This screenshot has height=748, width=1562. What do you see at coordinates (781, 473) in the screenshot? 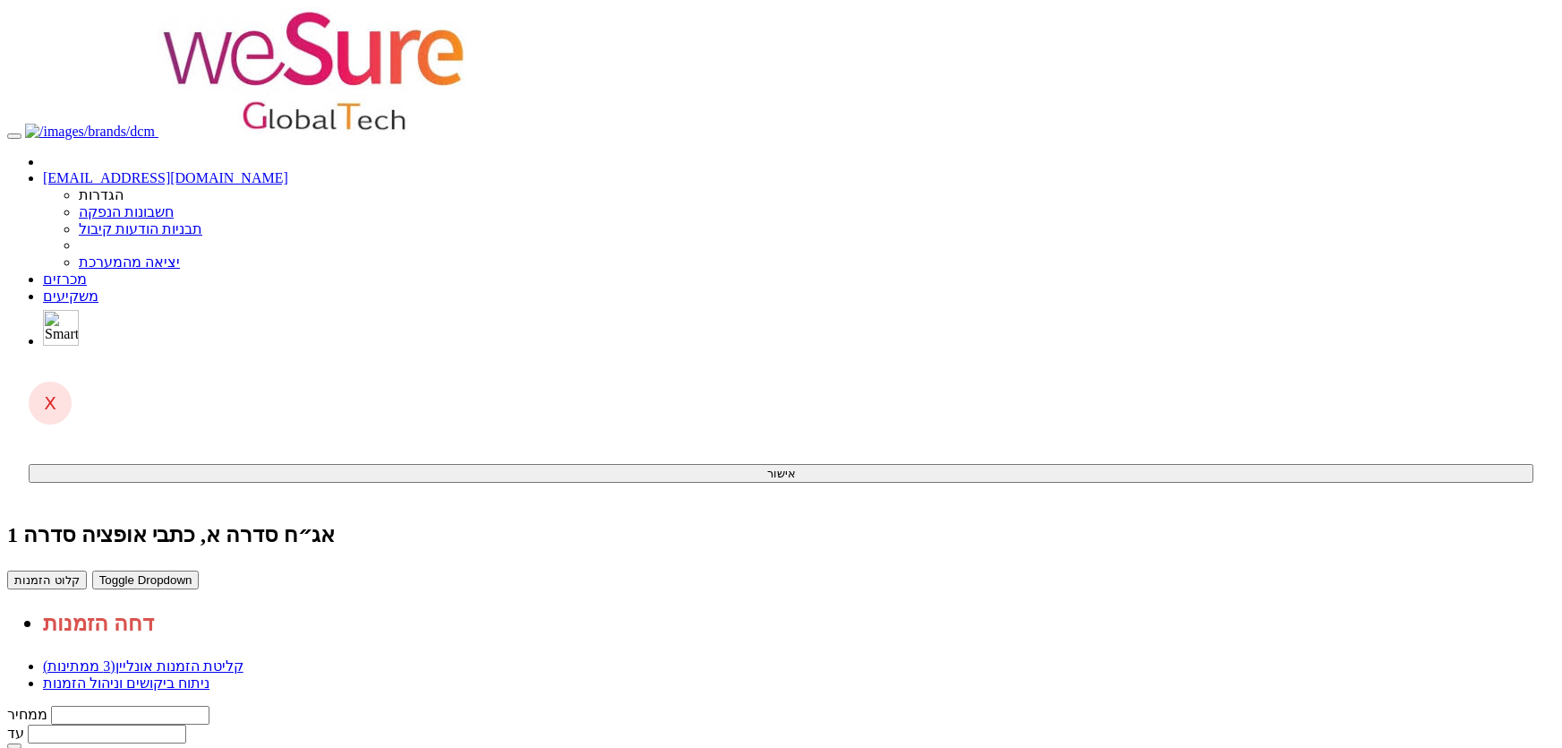
I see `button: אישור` at bounding box center [781, 473].